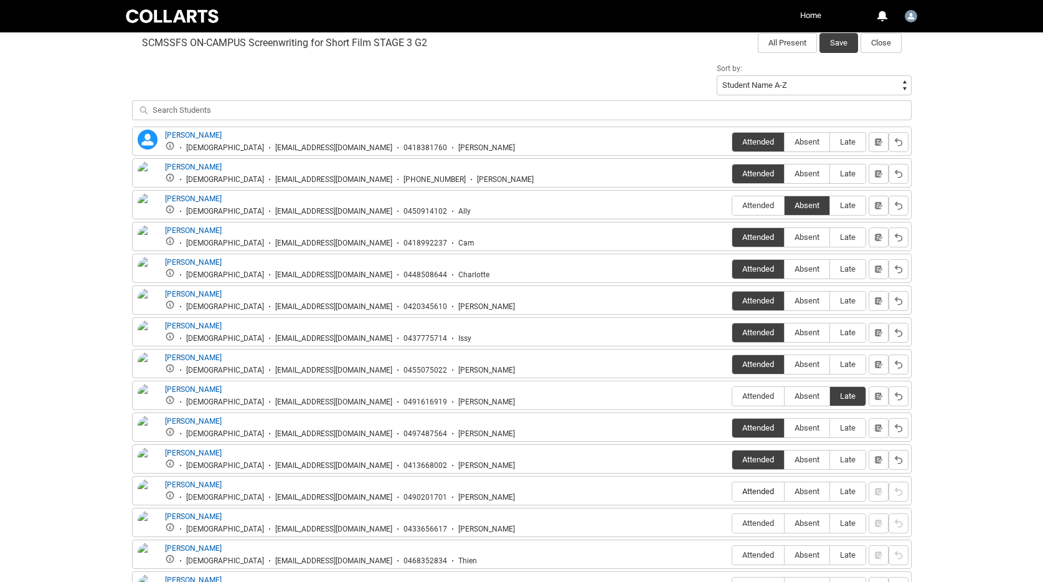 The image size is (1043, 582). I want to click on img: Lucy Ryan, so click(148, 397).